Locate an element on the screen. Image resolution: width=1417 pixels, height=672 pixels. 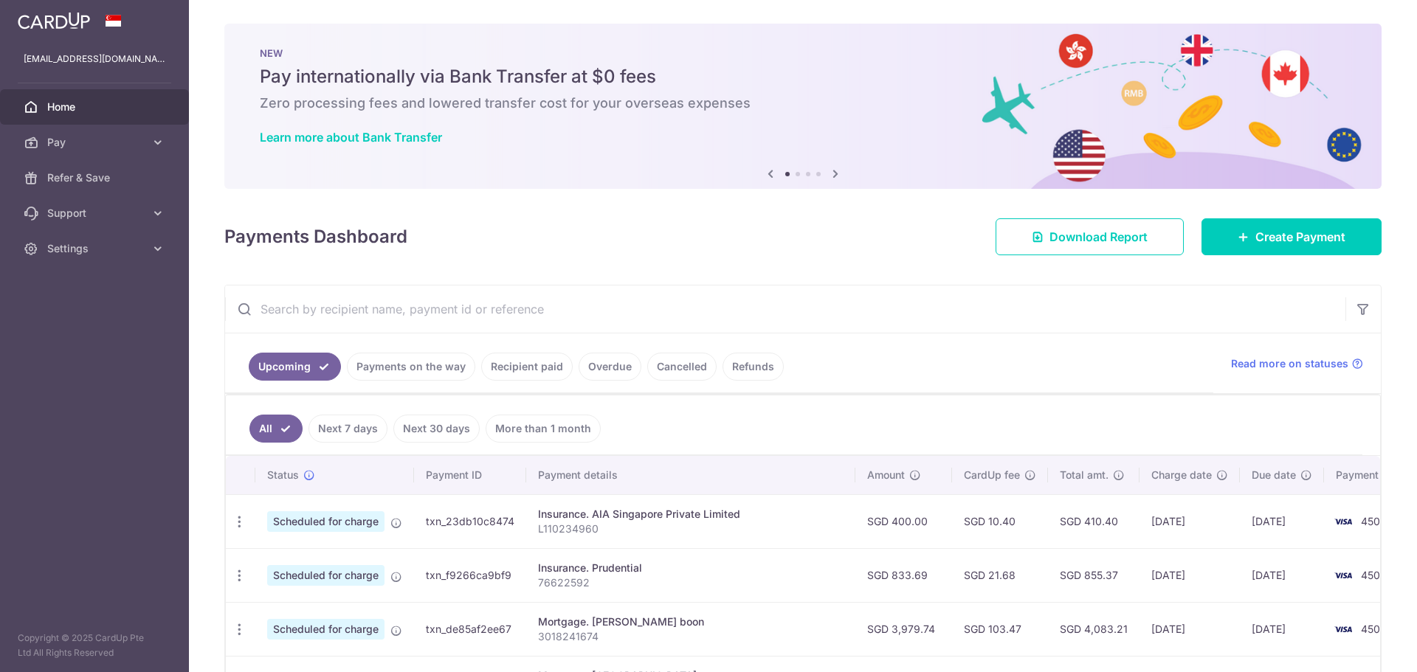
img: Bank transfer banner is located at coordinates (803, 106).